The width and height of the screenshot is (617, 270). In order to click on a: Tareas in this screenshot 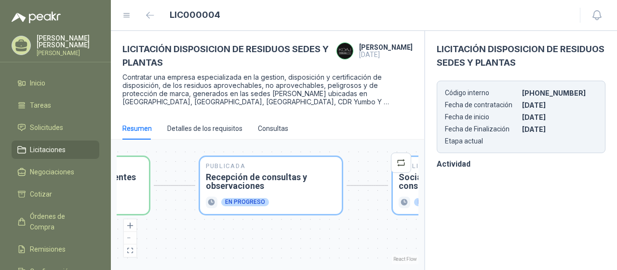, I will do `click(55, 105)`.